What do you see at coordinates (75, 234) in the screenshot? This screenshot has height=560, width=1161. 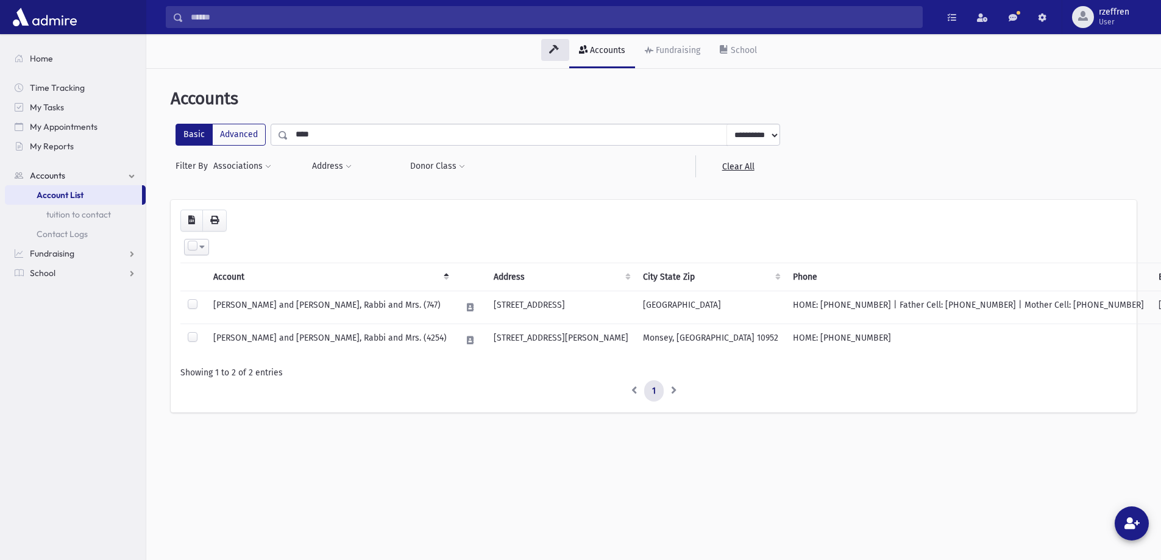 I see `a: Contact Logs` at bounding box center [75, 234].